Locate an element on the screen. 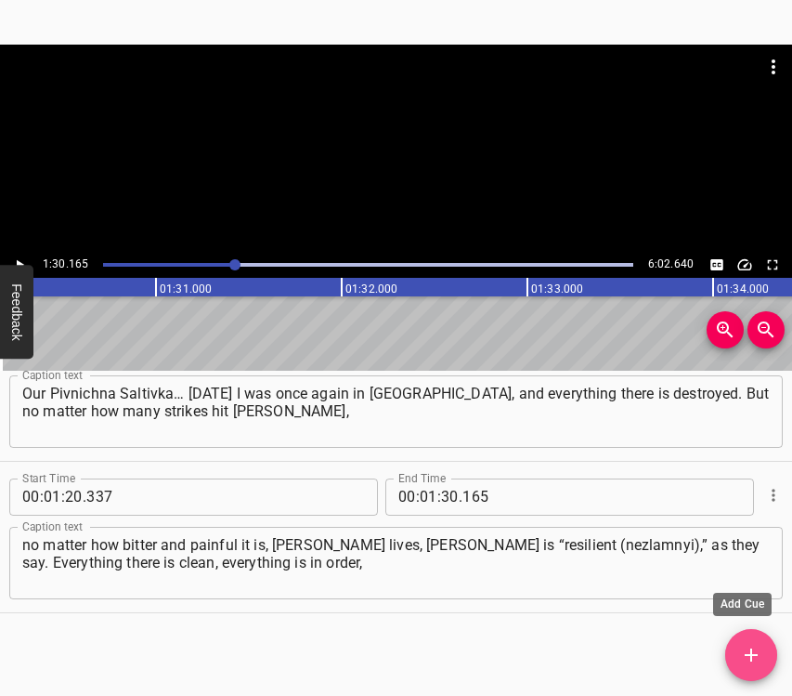 The height and width of the screenshot is (696, 792). button: Play/Pause is located at coordinates (20, 265).